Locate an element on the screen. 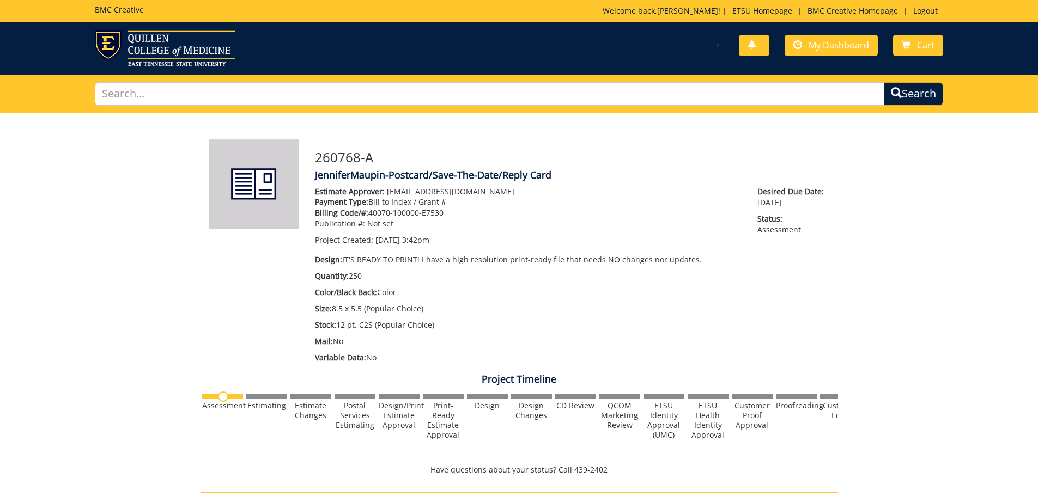 The image size is (1038, 496). span: Project Created: is located at coordinates (344, 240).